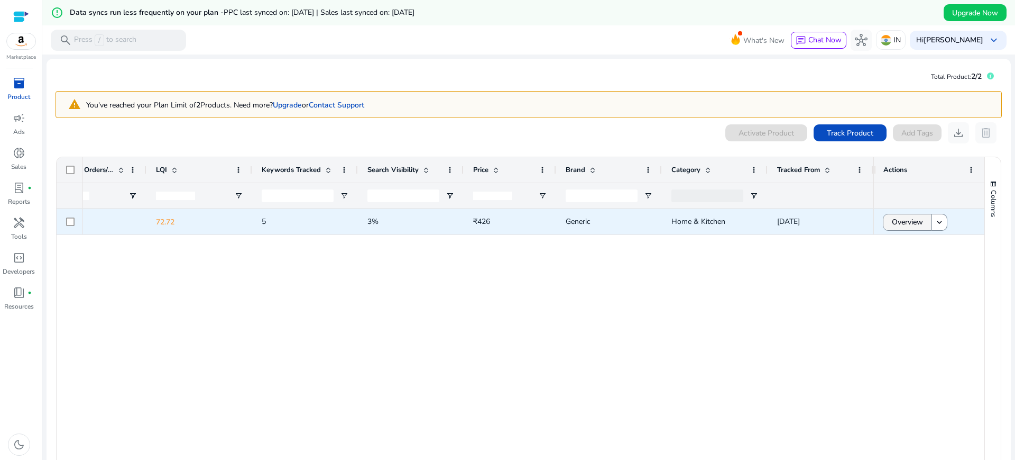  Describe the element at coordinates (198, 105) in the screenshot. I see `b: 2` at that location.